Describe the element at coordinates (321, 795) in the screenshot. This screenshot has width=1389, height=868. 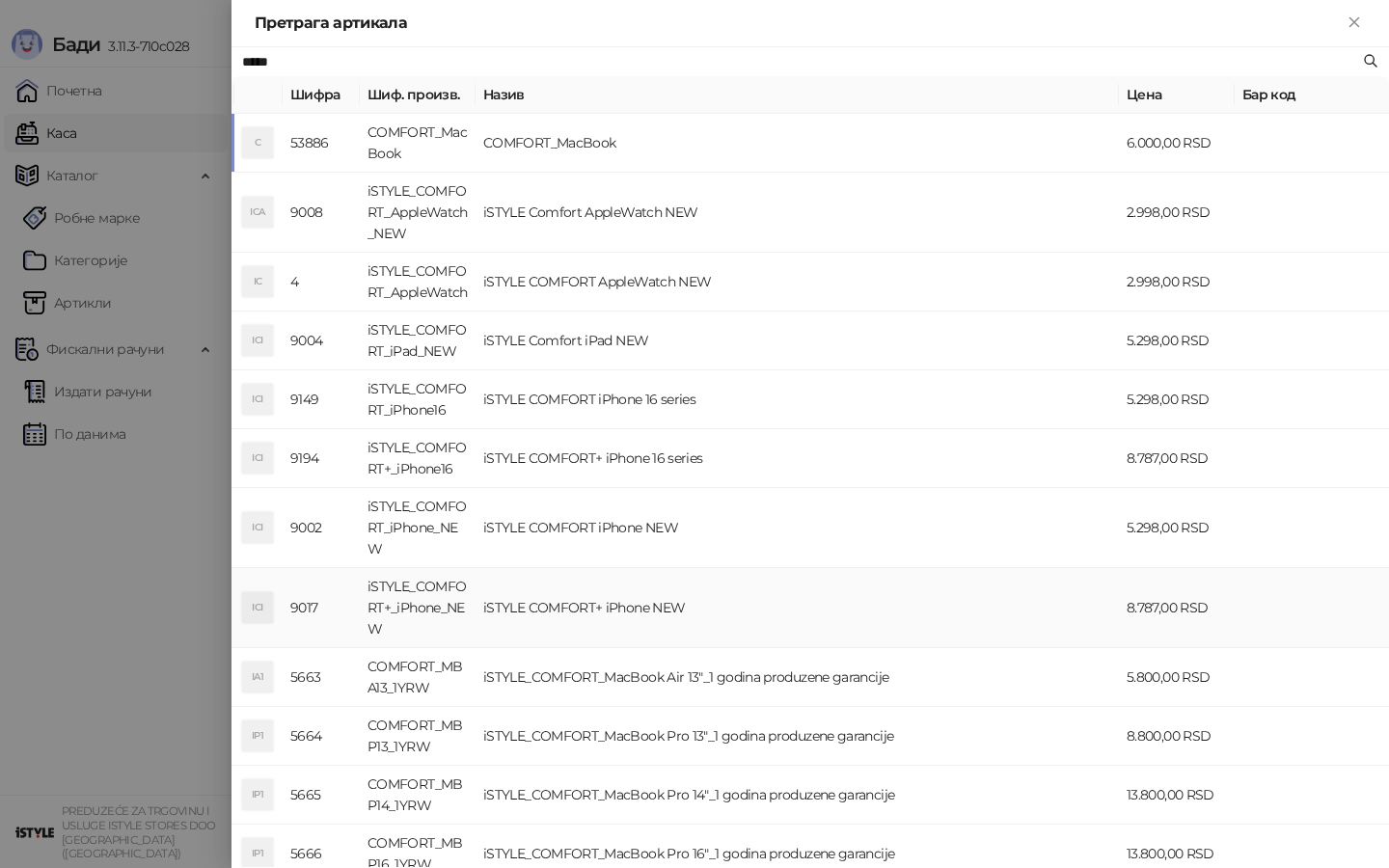
I see `td: 5665` at that location.